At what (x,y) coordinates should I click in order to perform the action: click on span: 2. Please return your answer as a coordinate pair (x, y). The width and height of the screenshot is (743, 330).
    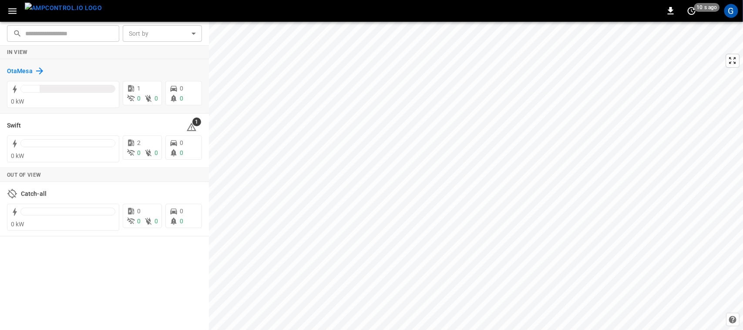
    Looking at the image, I should click on (139, 143).